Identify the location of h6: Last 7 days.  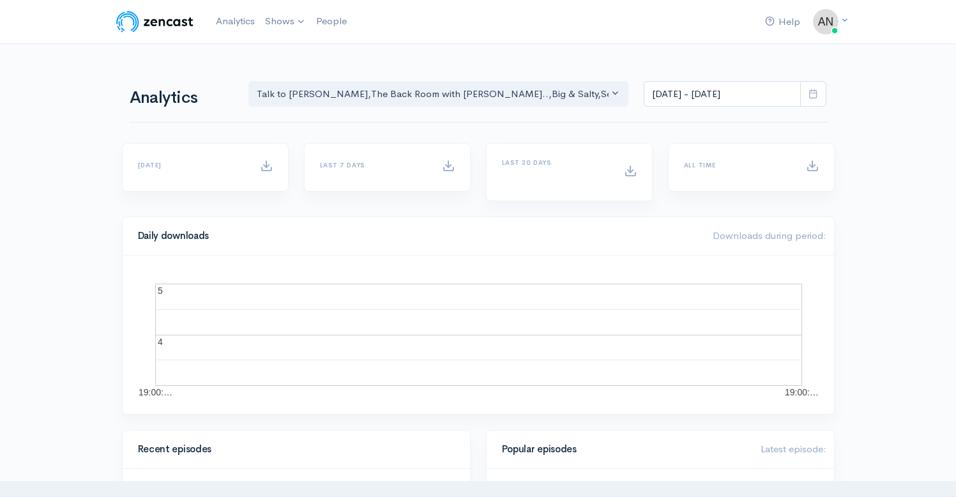
(373, 165).